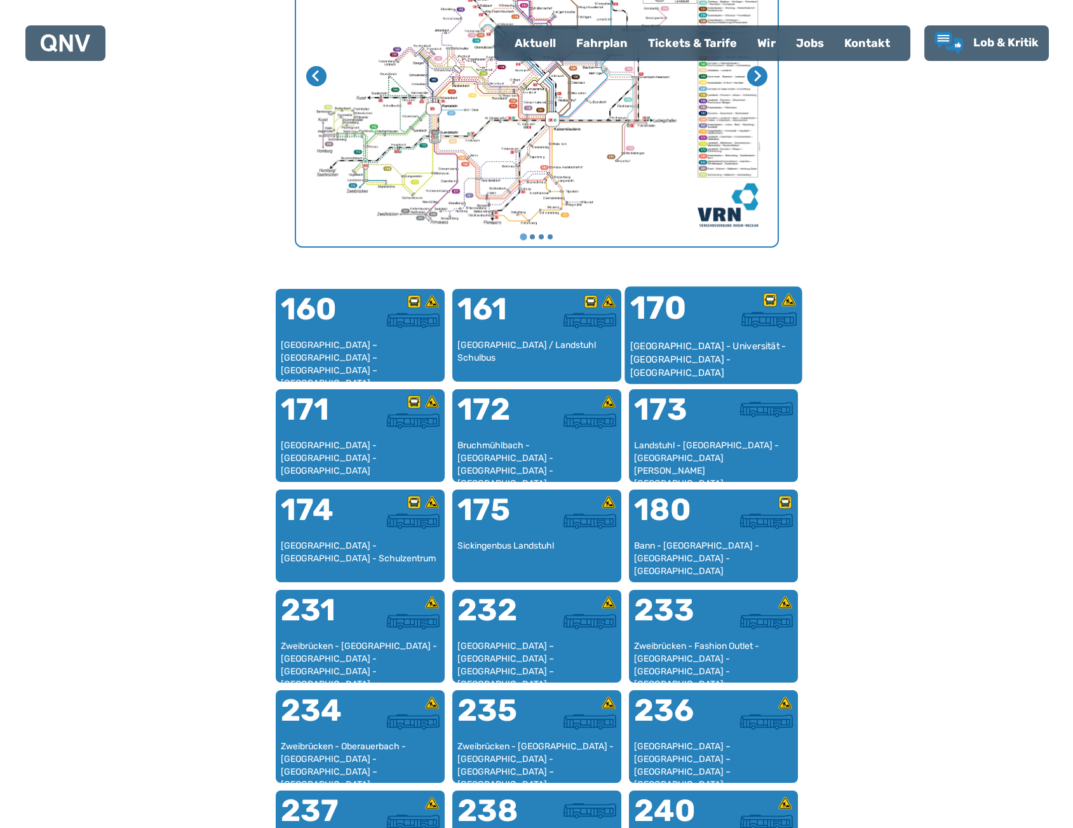 This screenshot has width=1073, height=828. What do you see at coordinates (537, 558) in the screenshot?
I see `div: Sickingenbus Landstuhl` at bounding box center [537, 558].